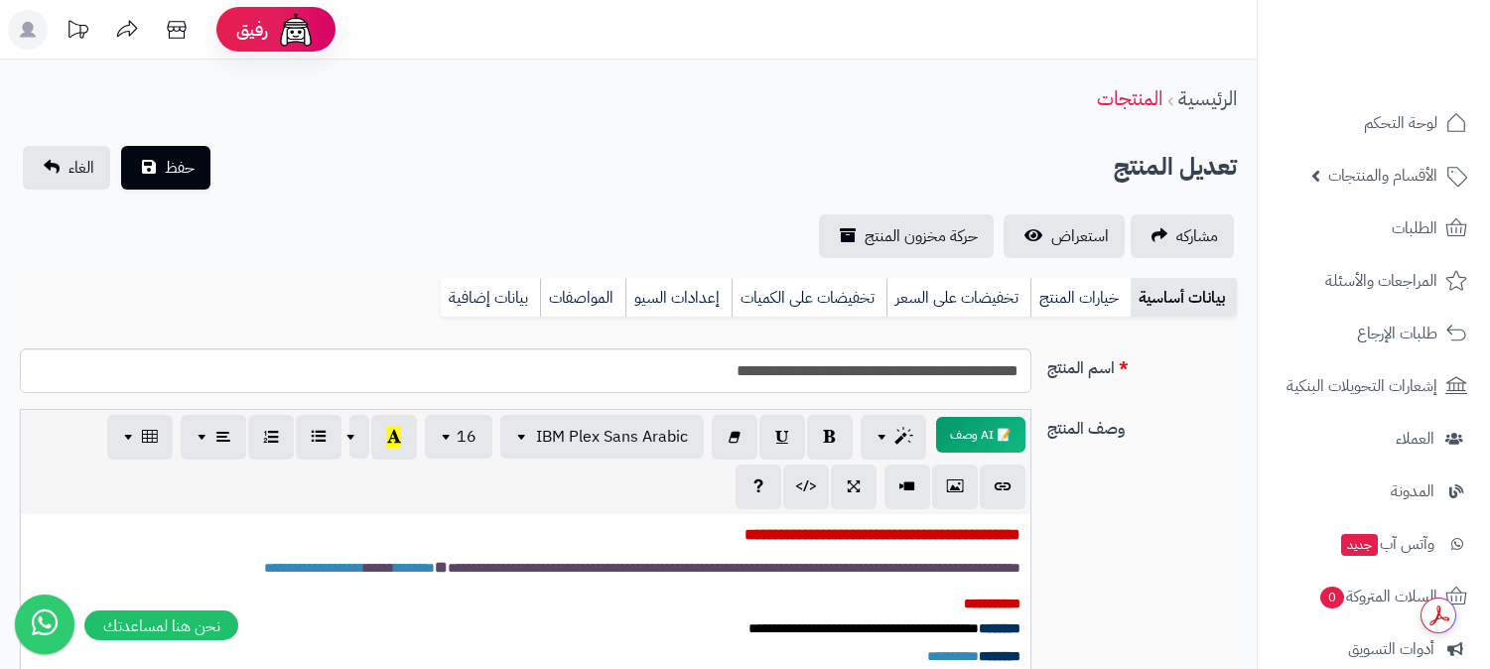  Describe the element at coordinates (1381, 281) in the screenshot. I see `span: المراجعات والأسئلة` at that location.